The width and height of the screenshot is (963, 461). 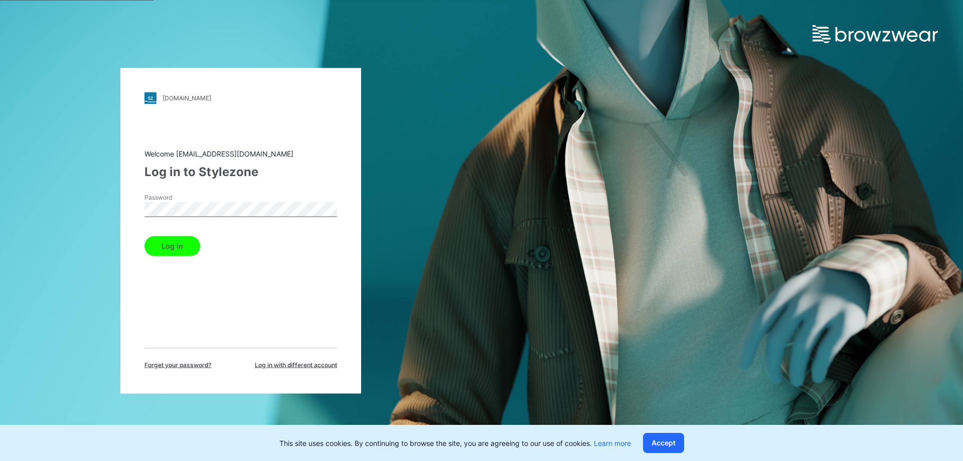 What do you see at coordinates (241, 172) in the screenshot?
I see `div: Log in to Stylezone` at bounding box center [241, 172].